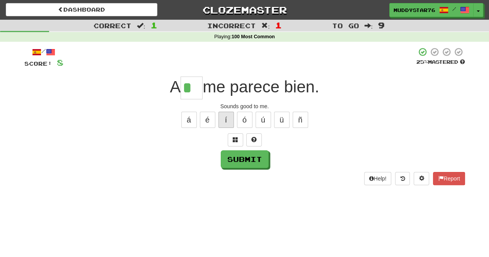 The image size is (489, 257). What do you see at coordinates (431, 10) in the screenshot?
I see `a: MuddyStar76 /` at bounding box center [431, 10].